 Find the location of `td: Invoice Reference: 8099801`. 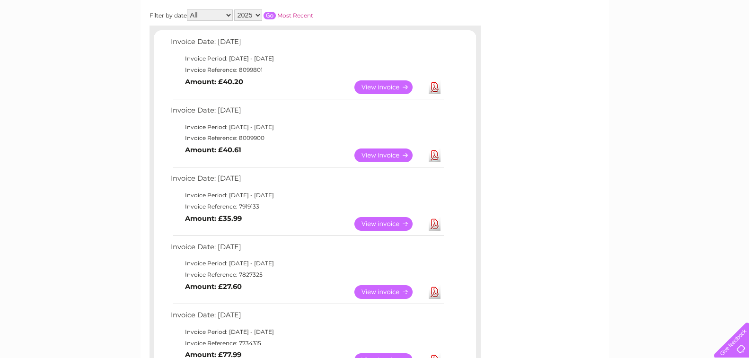

td: Invoice Reference: 8099801 is located at coordinates (307, 70).